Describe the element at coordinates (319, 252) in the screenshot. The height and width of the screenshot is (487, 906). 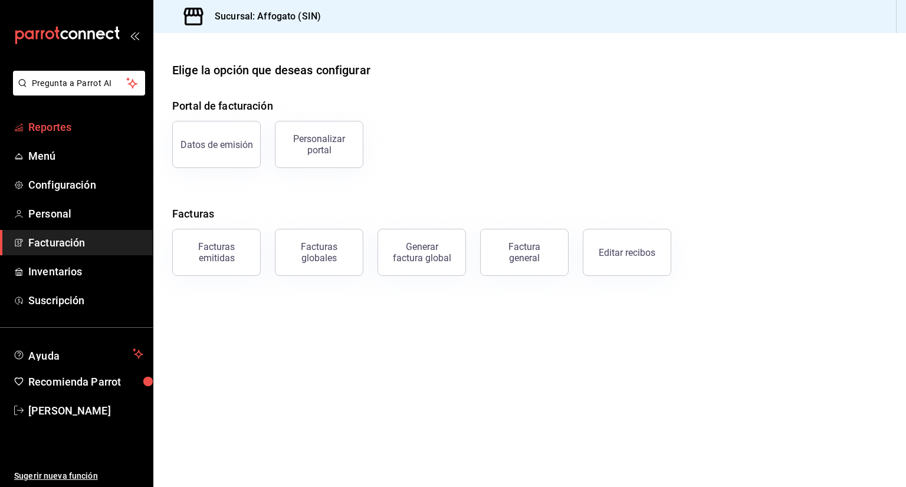
I see `button: Facturas globales` at that location.